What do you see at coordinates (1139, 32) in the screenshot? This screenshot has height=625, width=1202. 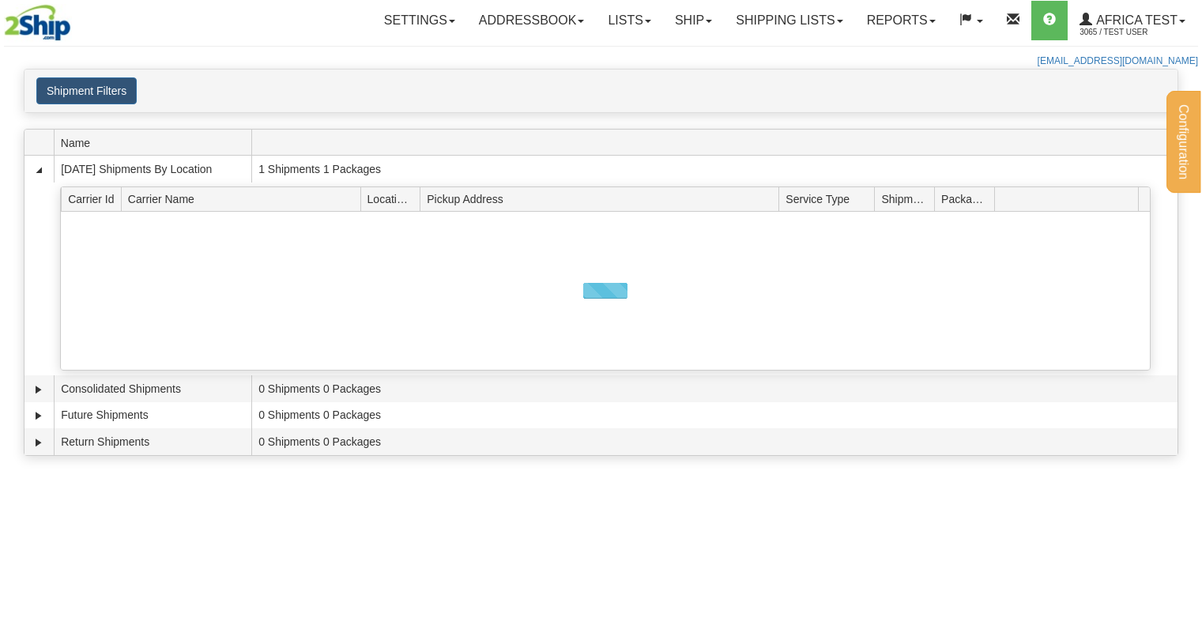 I see `span: 3065 / TEST USER` at bounding box center [1139, 32].